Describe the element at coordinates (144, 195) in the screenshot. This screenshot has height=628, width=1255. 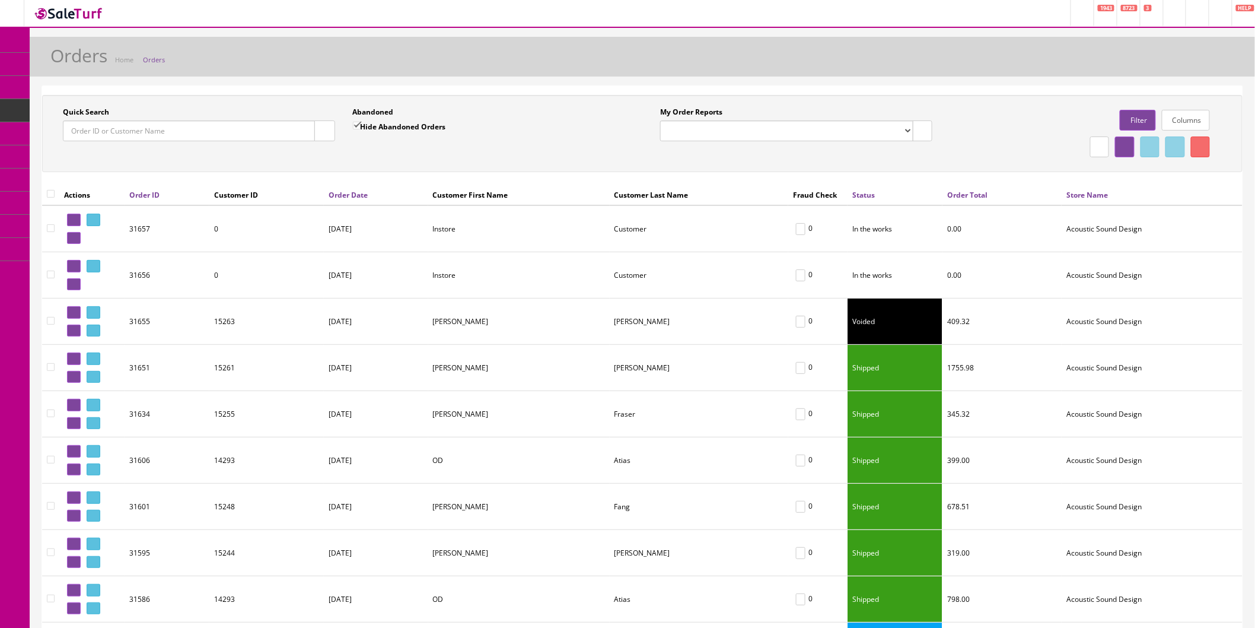
I see `a: Order ID` at that location.